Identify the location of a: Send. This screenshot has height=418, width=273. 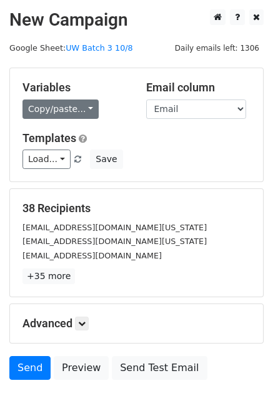
(30, 368).